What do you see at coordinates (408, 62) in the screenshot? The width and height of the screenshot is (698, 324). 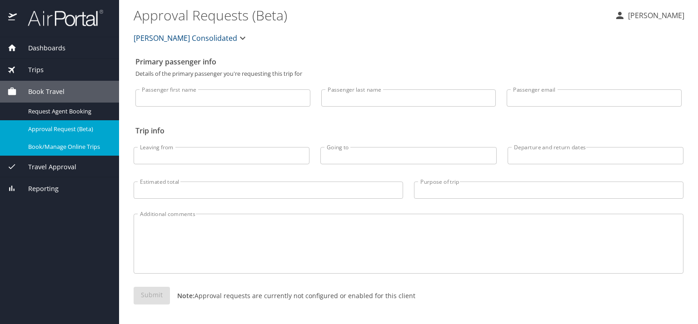 I see `h2: Primary passenger info` at bounding box center [408, 62].